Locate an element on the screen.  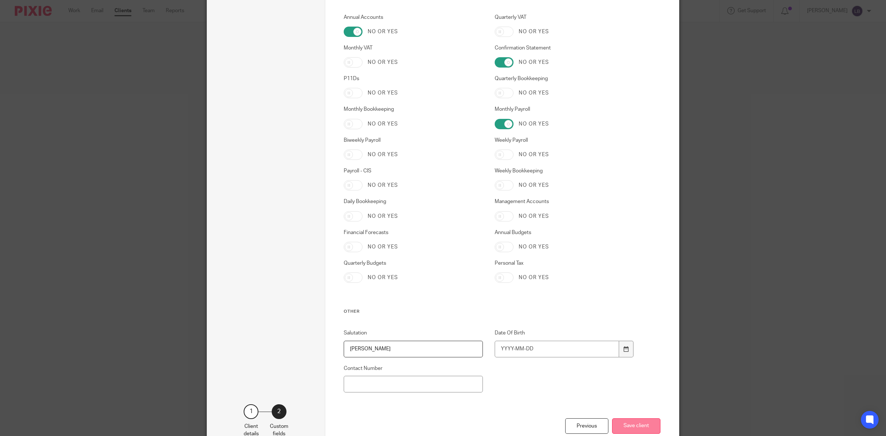
label: Quarterly Bookkeeping is located at coordinates (564, 79).